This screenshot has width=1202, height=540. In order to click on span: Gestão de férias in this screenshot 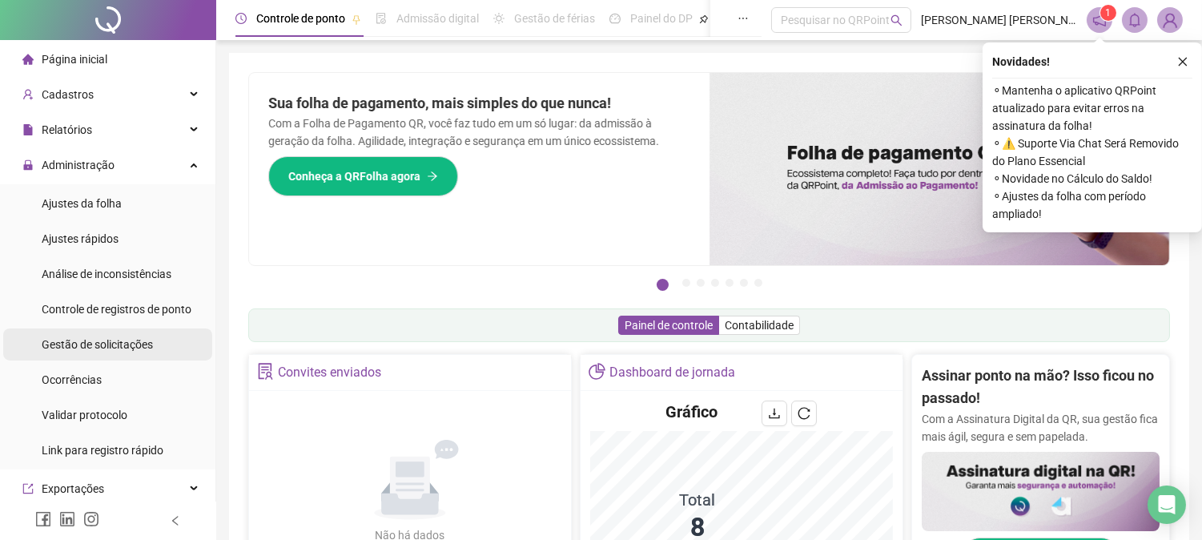, I will do `click(554, 18)`.